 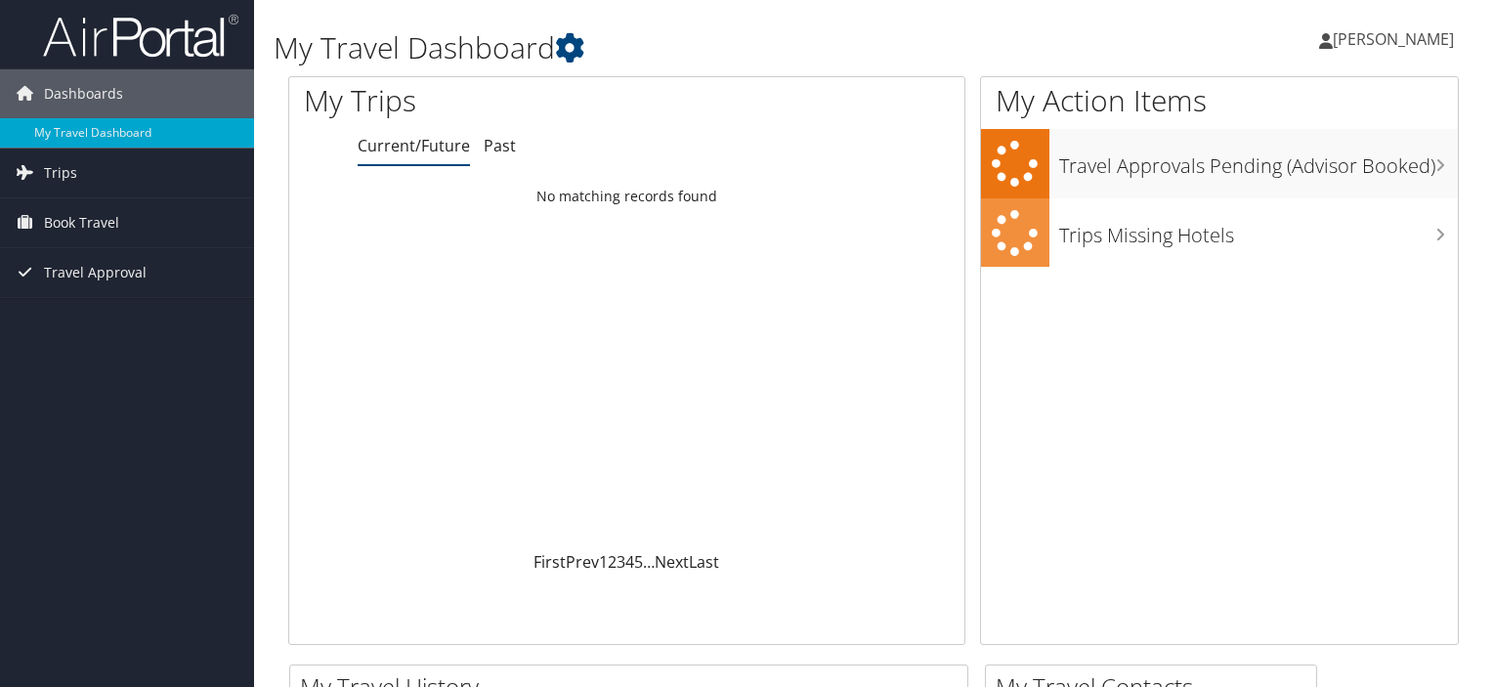 I want to click on a: 1, so click(x=603, y=562).